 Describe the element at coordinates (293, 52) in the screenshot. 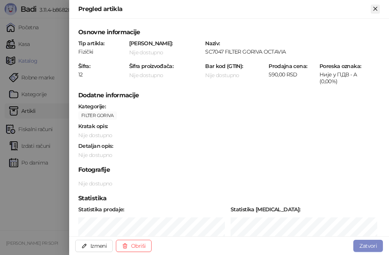

I see `div: SC7047 FILTER GORIVA OCTAVIA` at that location.